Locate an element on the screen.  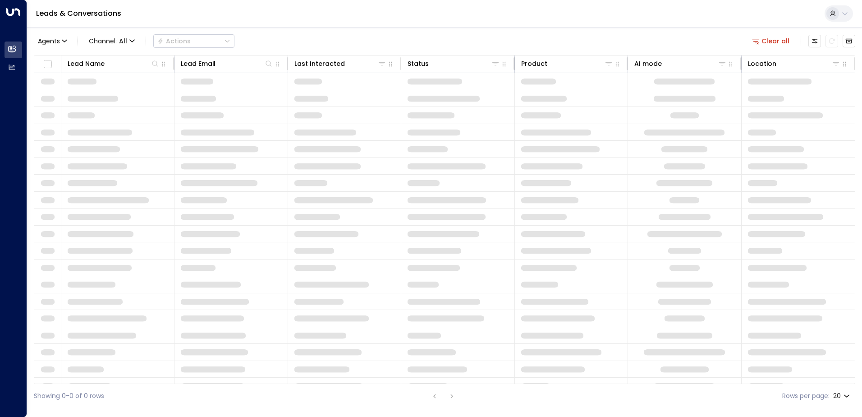
div: 20 is located at coordinates (842, 395).